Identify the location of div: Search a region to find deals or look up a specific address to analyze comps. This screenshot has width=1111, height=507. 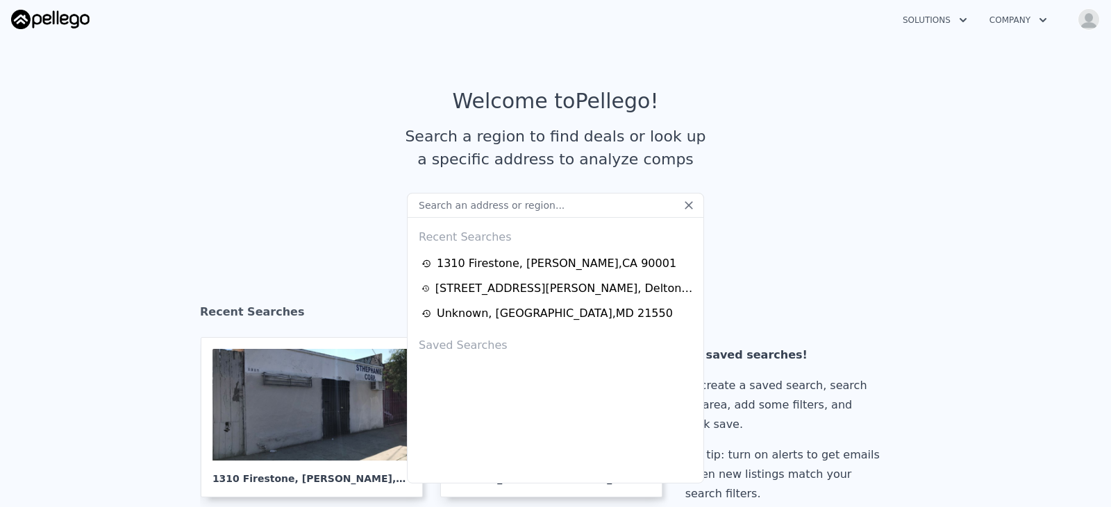
(555, 148).